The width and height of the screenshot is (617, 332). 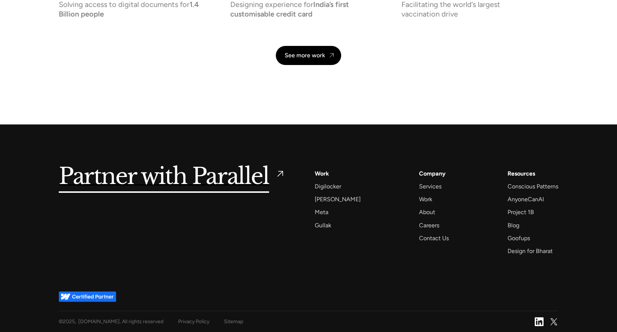 I want to click on div: Services, so click(x=430, y=186).